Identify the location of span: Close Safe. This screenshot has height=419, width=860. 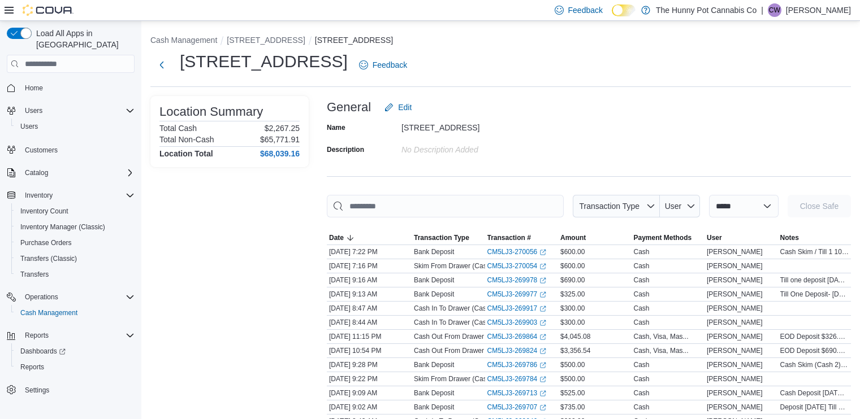
(819, 206).